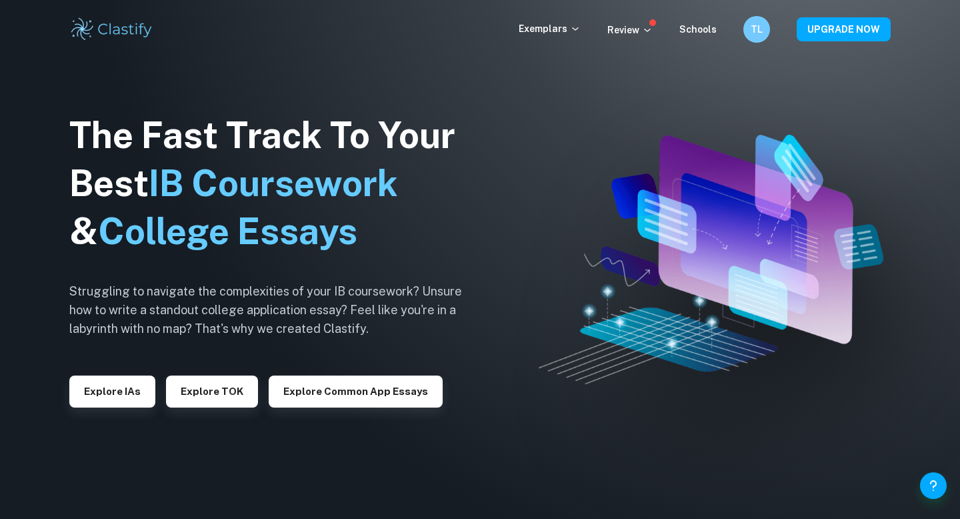 The width and height of the screenshot is (960, 519). What do you see at coordinates (112, 390) in the screenshot?
I see `a: Explore IAs` at bounding box center [112, 390].